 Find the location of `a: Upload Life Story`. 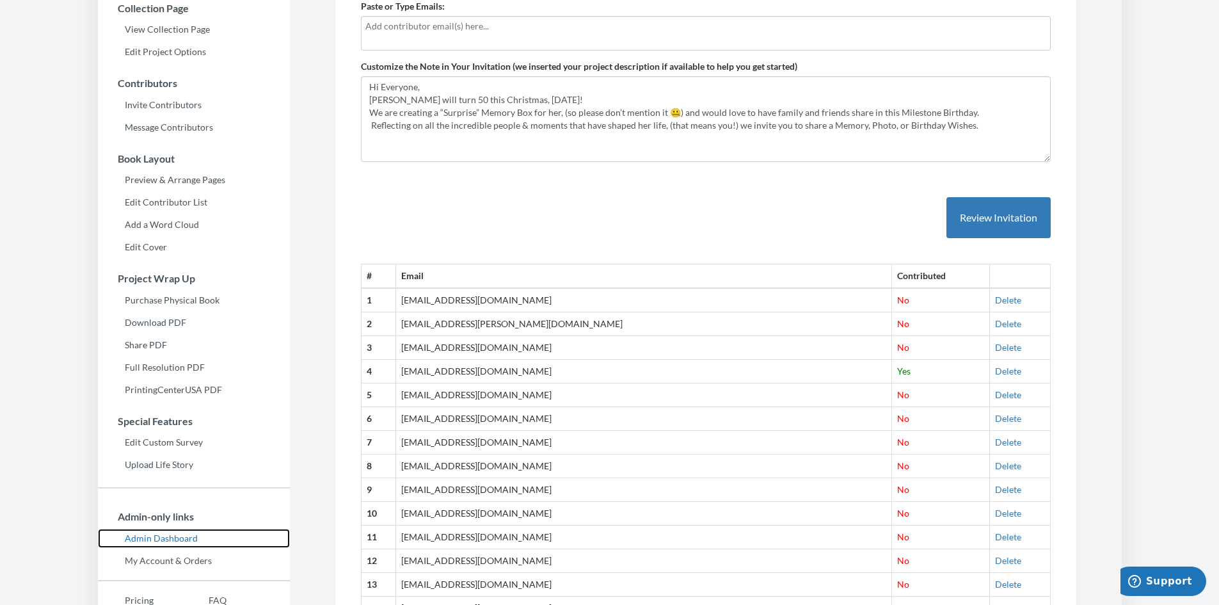

a: Upload Life Story is located at coordinates (194, 464).